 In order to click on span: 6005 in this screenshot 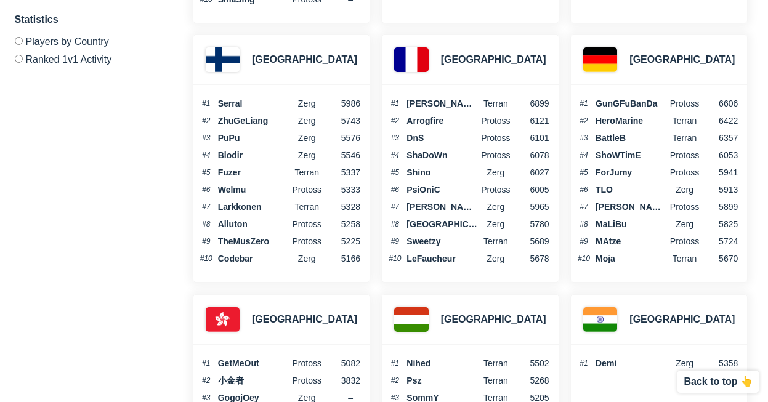, I will do `click(532, 190)`.